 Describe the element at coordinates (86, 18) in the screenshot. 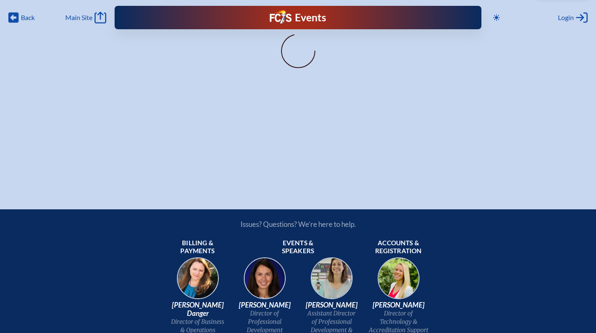

I see `a: Main Site` at that location.